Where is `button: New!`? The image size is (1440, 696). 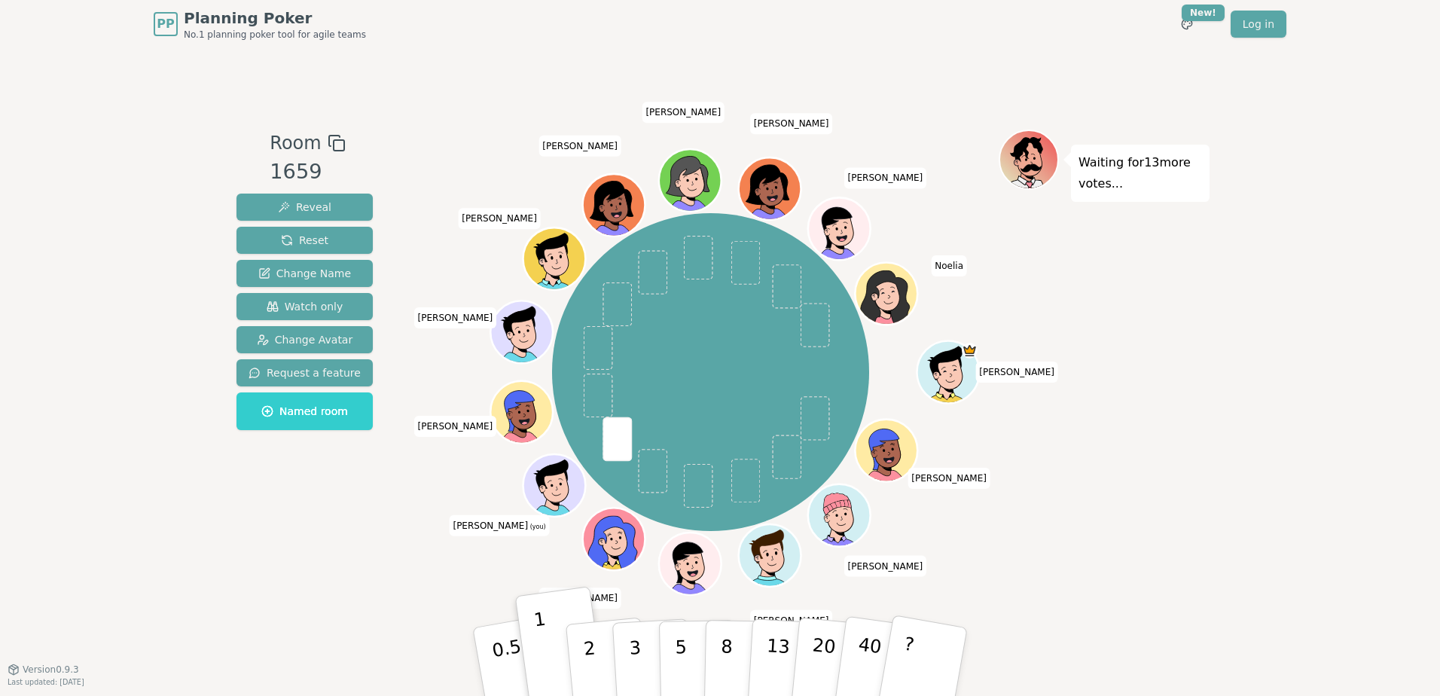
button: New! is located at coordinates (1187, 24).